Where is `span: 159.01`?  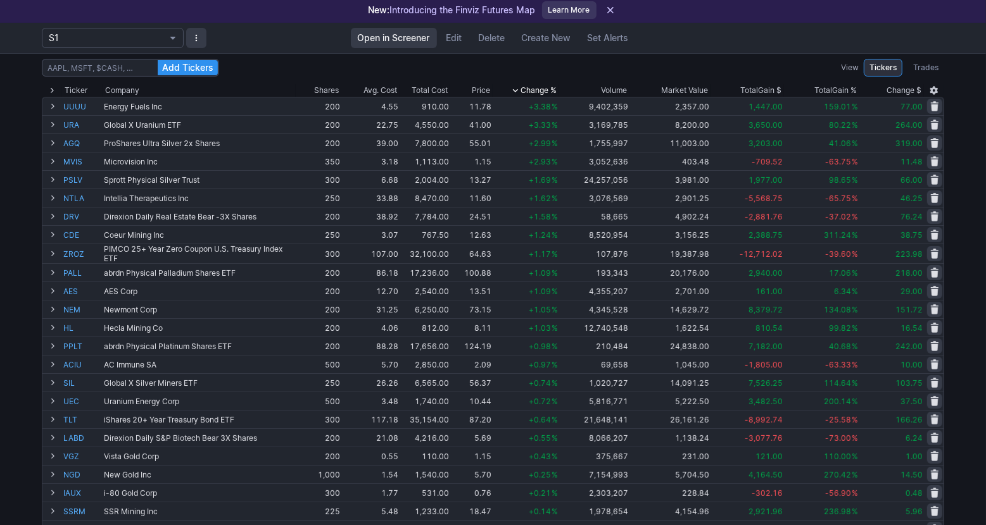 span: 159.01 is located at coordinates (837, 106).